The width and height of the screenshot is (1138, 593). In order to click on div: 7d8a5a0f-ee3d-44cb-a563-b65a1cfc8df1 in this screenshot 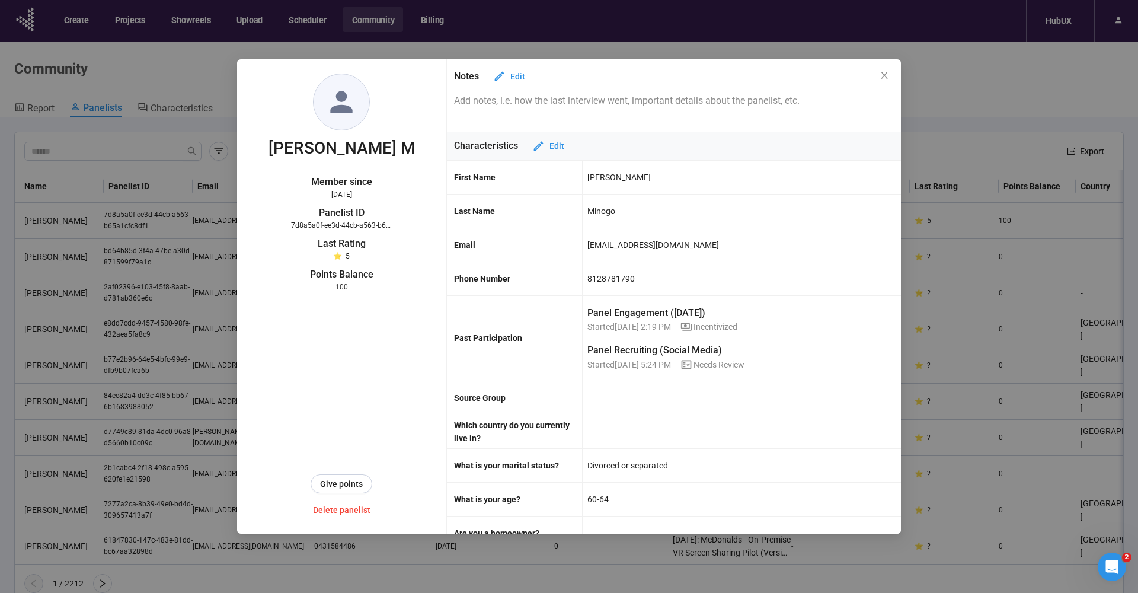, I will do `click(341, 225)`.